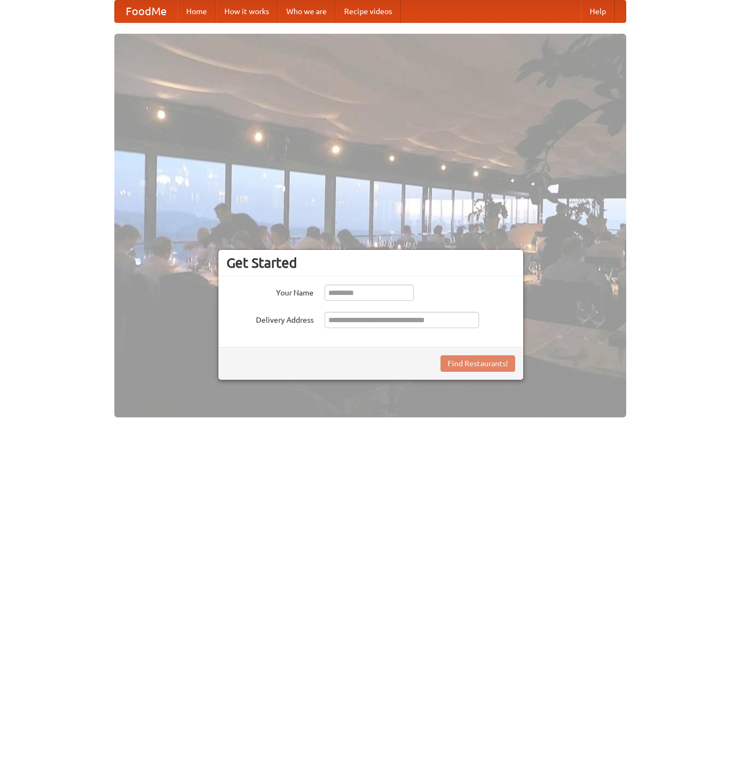  Describe the element at coordinates (306, 11) in the screenshot. I see `a: Who we are` at that location.